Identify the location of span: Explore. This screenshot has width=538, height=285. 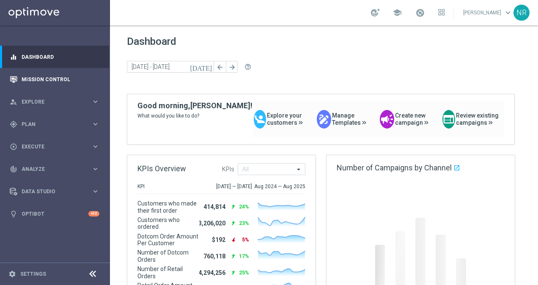
(56, 102).